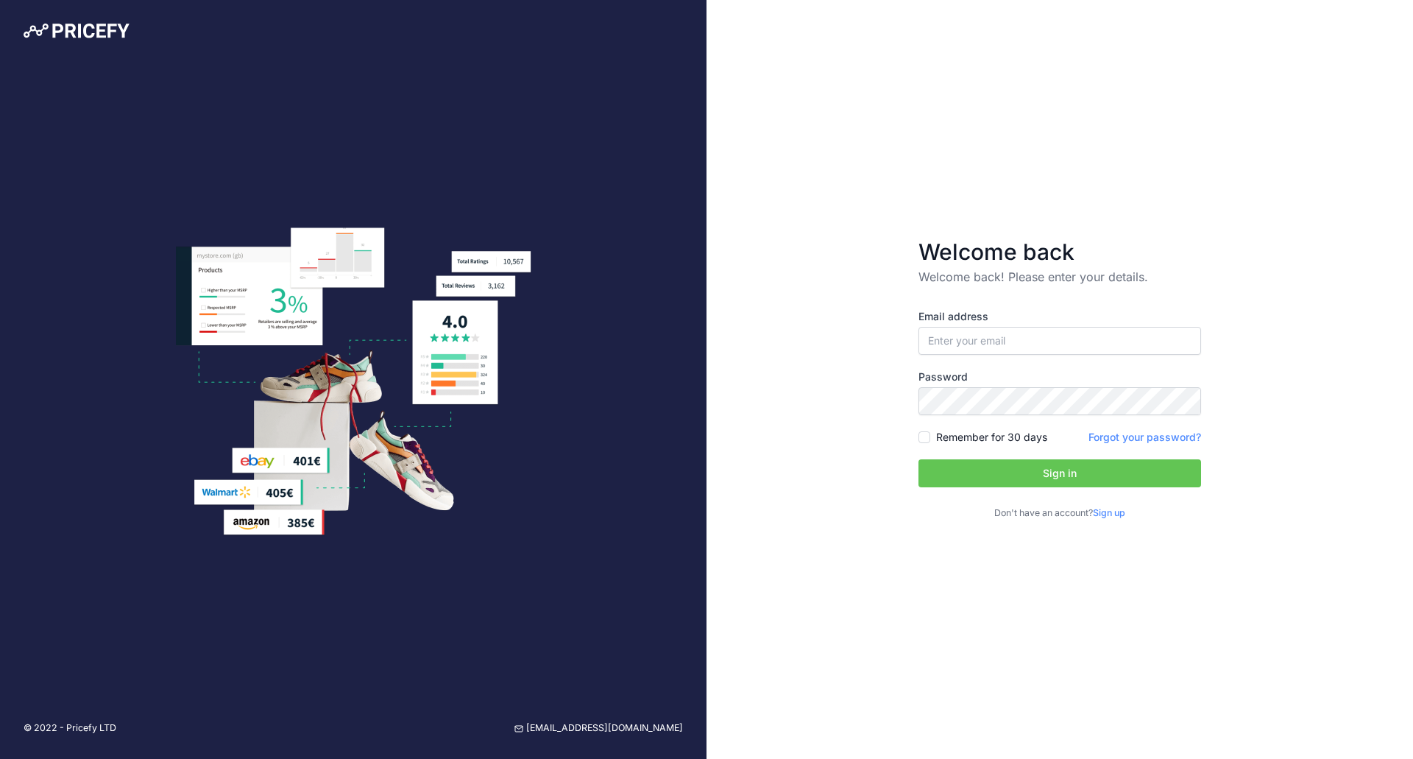 The height and width of the screenshot is (759, 1413). I want to click on input: Enter your email, so click(1060, 341).